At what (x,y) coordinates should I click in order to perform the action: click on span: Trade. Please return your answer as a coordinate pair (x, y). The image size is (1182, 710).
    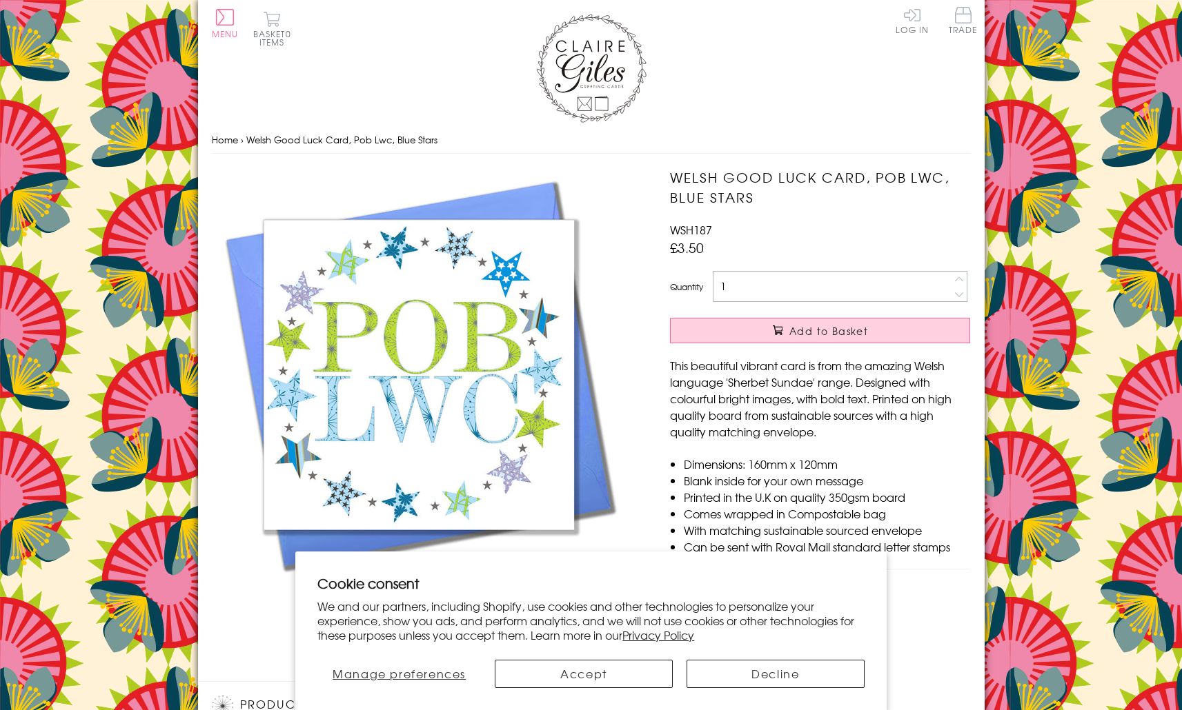
    Looking at the image, I should click on (963, 20).